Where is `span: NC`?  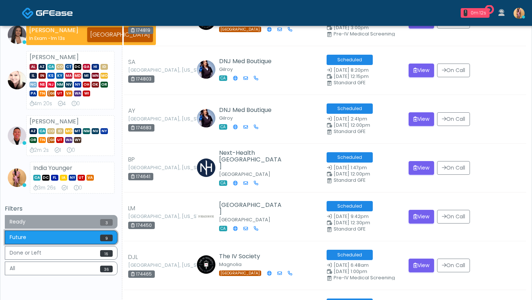 span: NC is located at coordinates (33, 85).